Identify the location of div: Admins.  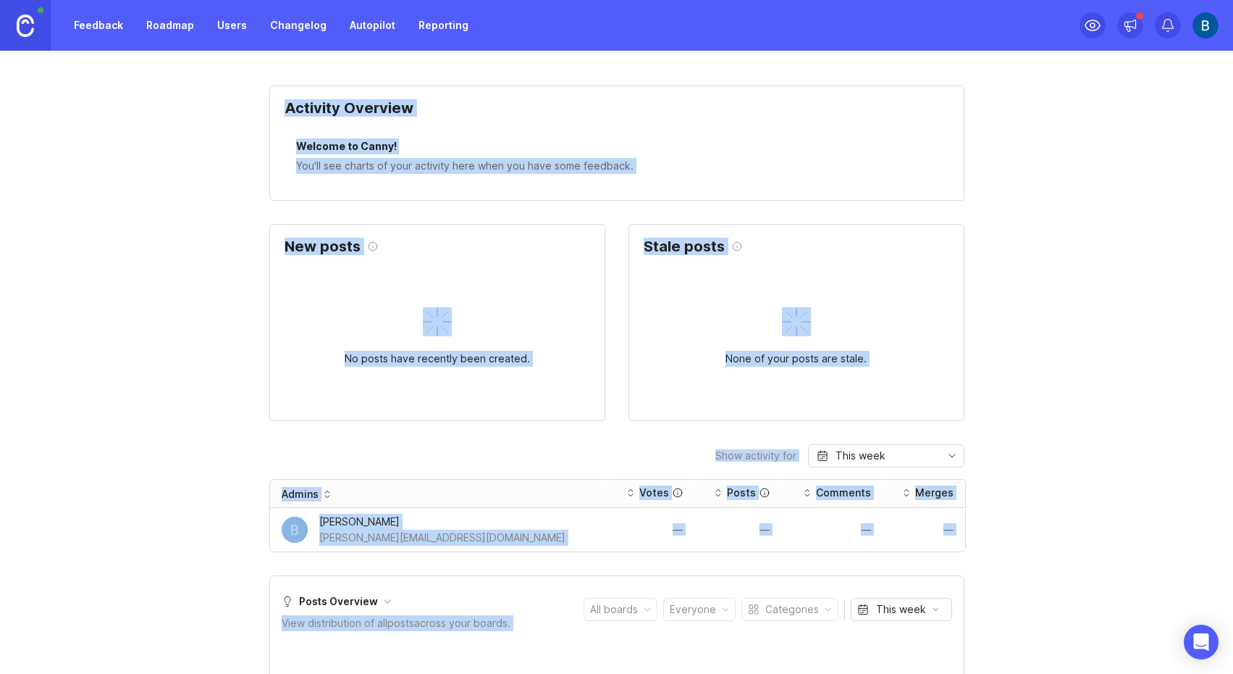
(300, 494).